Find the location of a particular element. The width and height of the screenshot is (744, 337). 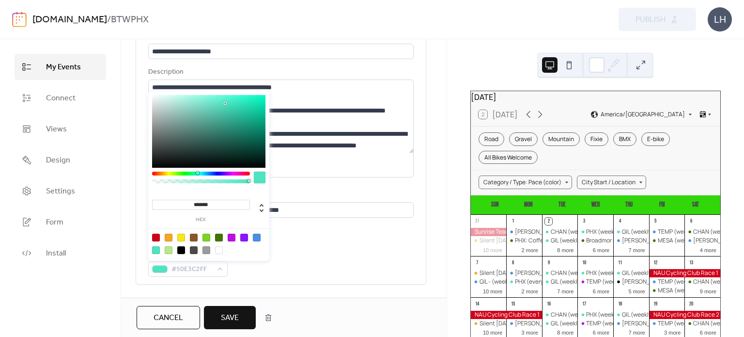

button: 9 more is located at coordinates (708, 290).